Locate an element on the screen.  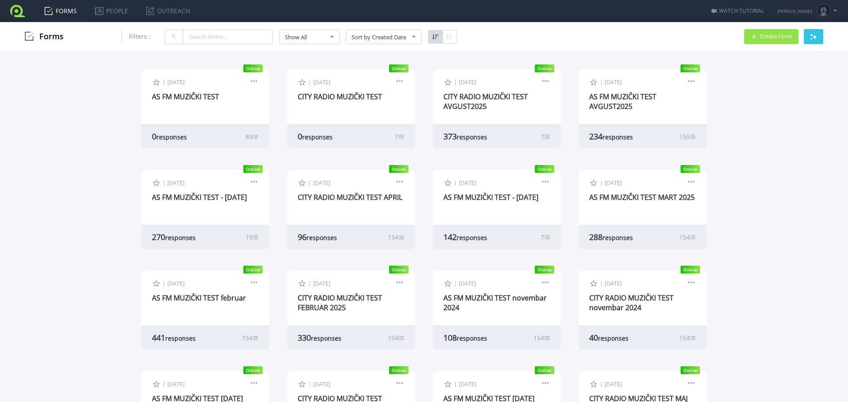
a: WATCH TUTORIAL is located at coordinates (737, 11).